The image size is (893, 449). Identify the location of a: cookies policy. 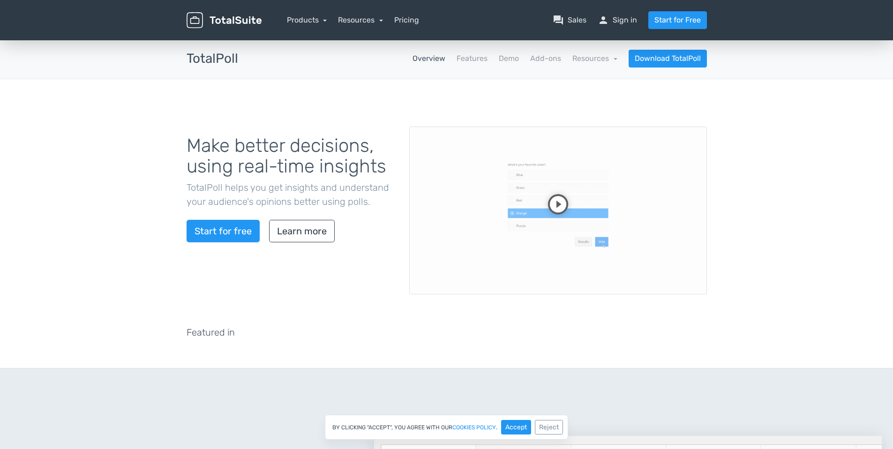
(474, 428).